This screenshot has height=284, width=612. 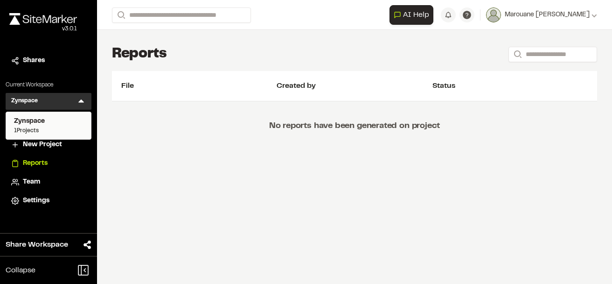 What do you see at coordinates (49, 182) in the screenshot?
I see `a: Team` at bounding box center [49, 182].